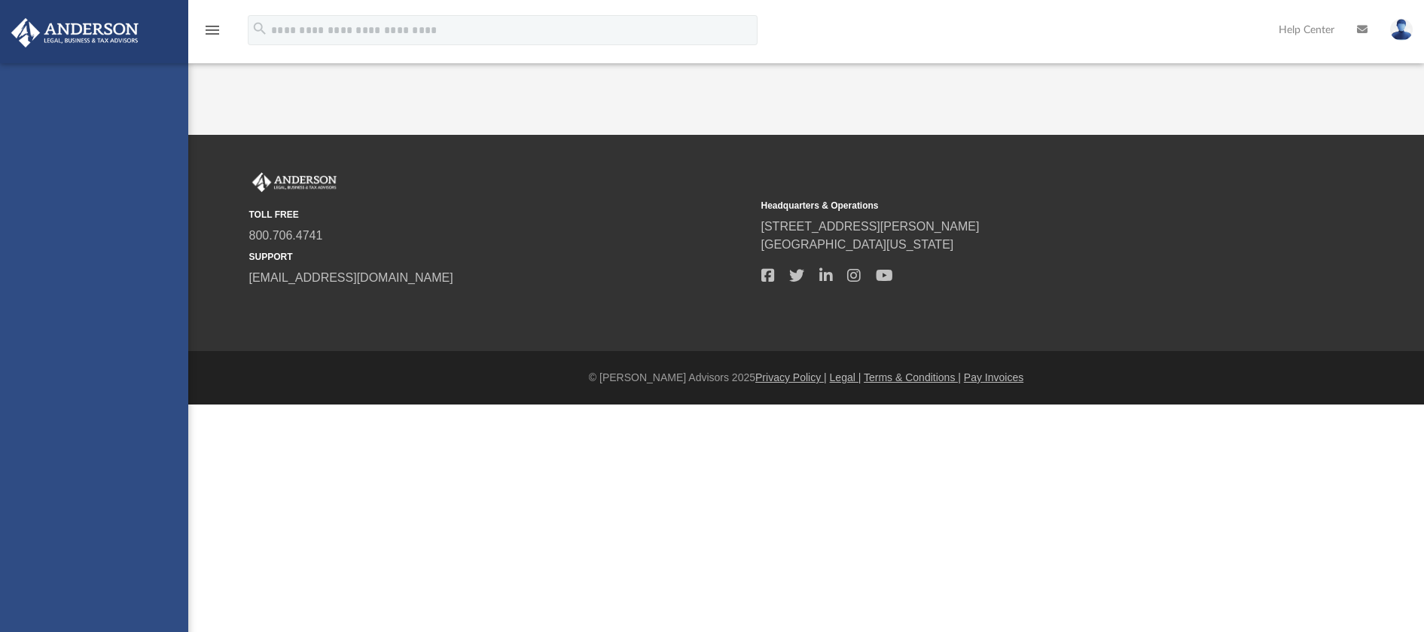 This screenshot has width=1424, height=632. I want to click on small: Headquarters & Operations, so click(1012, 206).